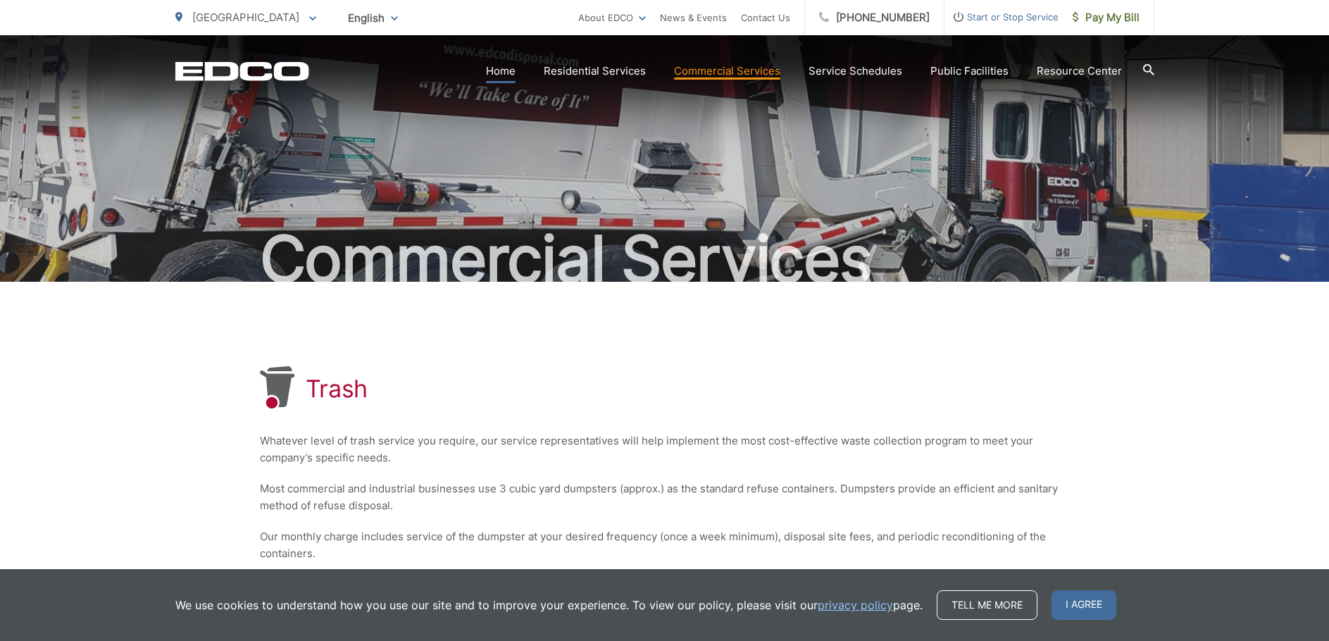 The height and width of the screenshot is (641, 1329). Describe the element at coordinates (693, 18) in the screenshot. I see `a: News & Events` at that location.